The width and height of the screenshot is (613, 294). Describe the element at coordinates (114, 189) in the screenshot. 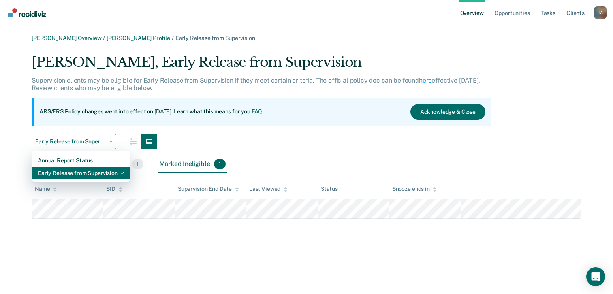

I see `div: SID` at that location.